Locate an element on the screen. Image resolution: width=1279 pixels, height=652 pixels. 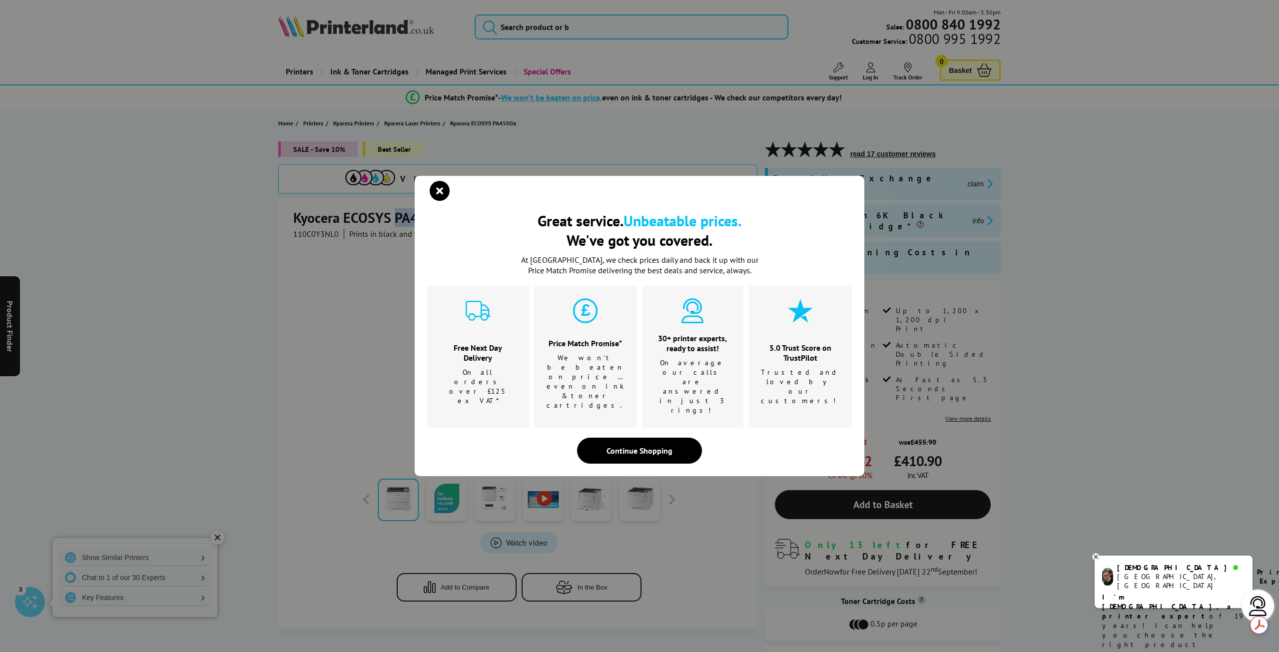
h2: Great service. We've got you covered. is located at coordinates (640, 230).